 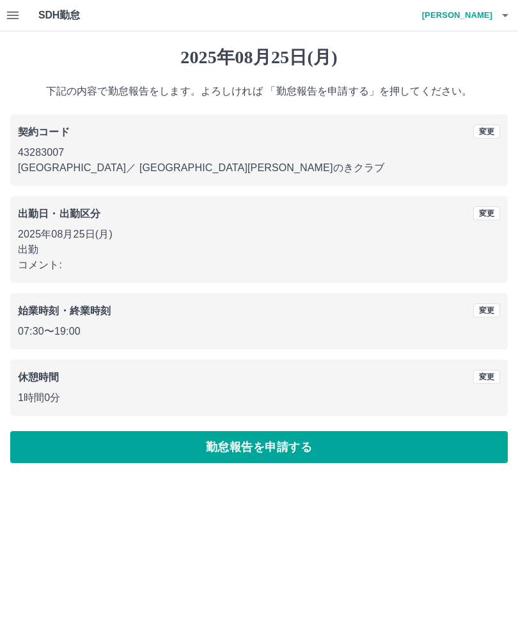 I want to click on b: 出勤日・出勤区分, so click(x=59, y=213).